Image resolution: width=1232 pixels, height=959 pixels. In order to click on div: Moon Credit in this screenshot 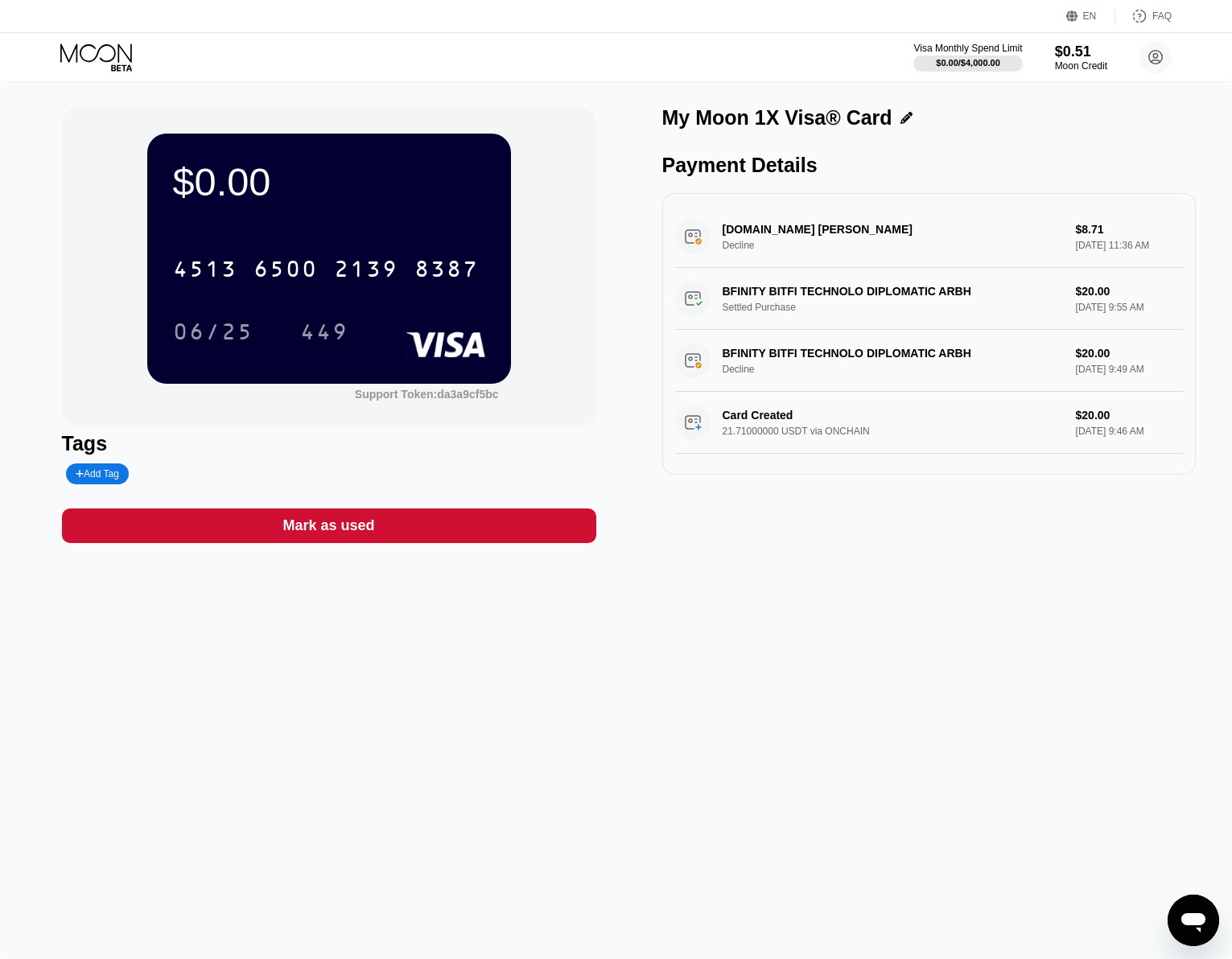, I will do `click(1081, 66)`.